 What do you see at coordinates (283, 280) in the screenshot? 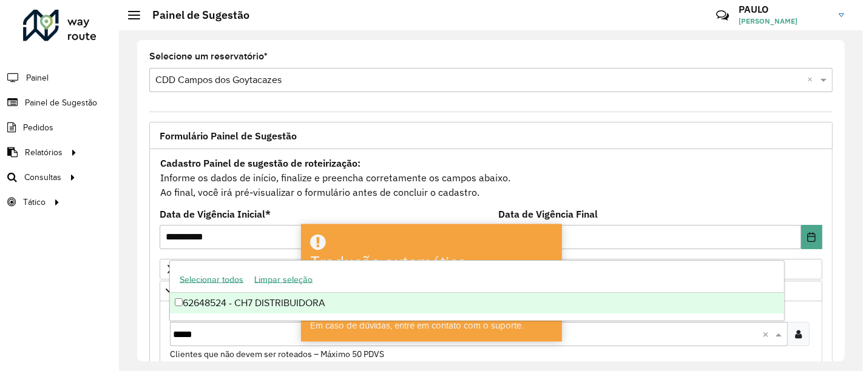
I see `button: Limpar seleção` at bounding box center [283, 280].